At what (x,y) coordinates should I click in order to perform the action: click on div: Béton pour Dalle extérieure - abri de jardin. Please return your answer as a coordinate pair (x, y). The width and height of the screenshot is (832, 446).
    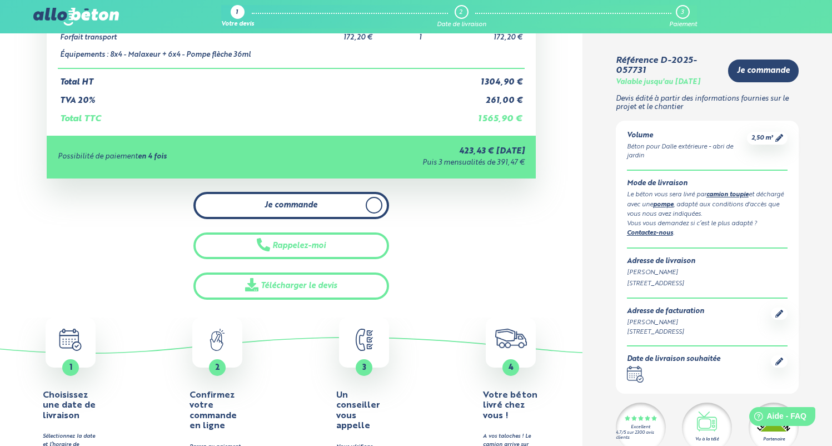
    Looking at the image, I should click on (687, 152).